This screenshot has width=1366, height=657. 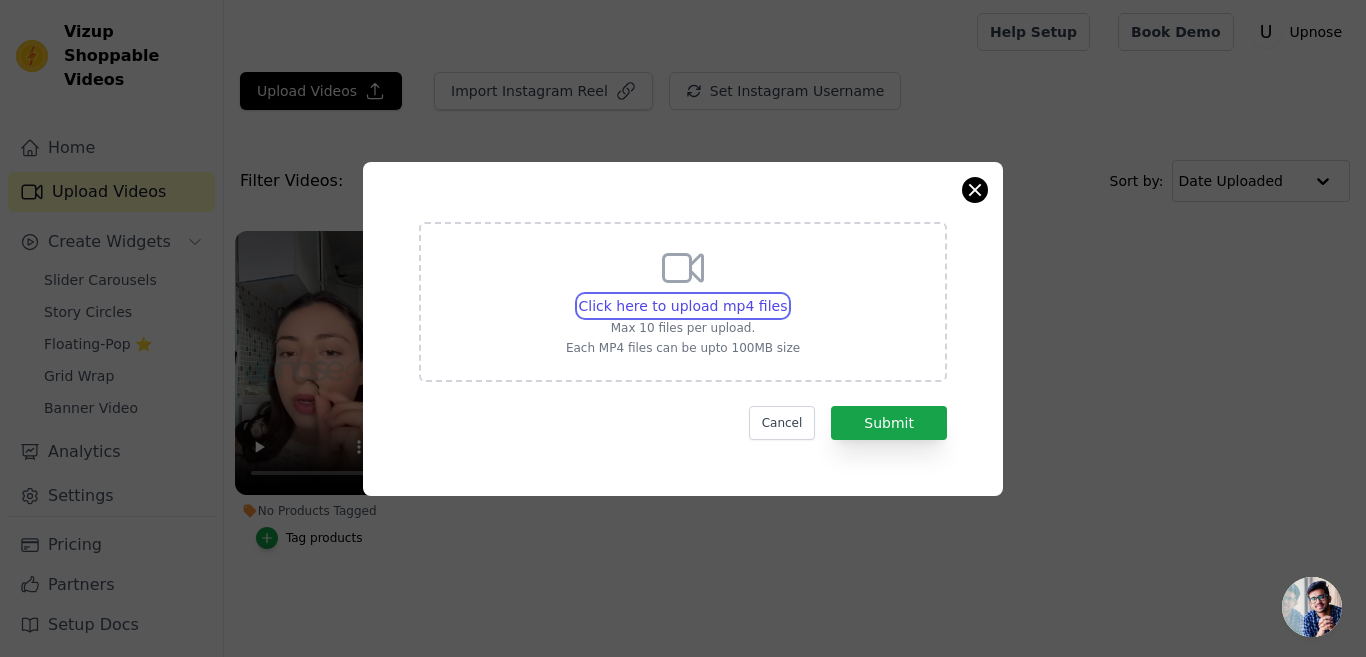 What do you see at coordinates (1312, 607) in the screenshot?
I see `a: Açık sohbet` at bounding box center [1312, 607].